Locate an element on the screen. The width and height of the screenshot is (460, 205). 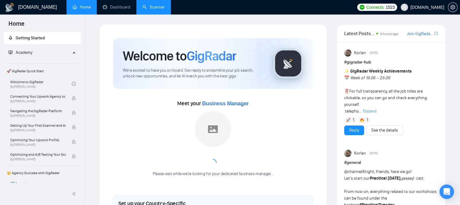
a: searchScanner is located at coordinates (154, 7).